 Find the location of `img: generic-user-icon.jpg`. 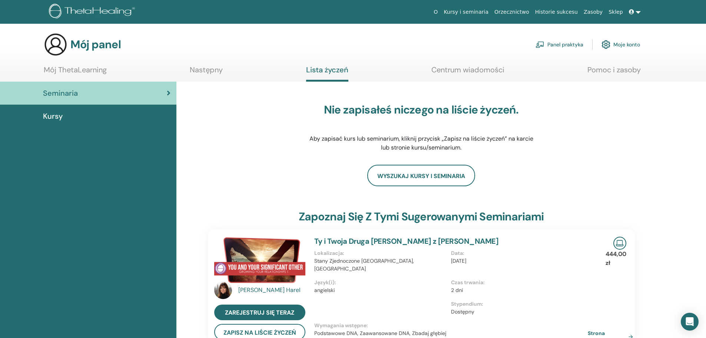

img: generic-user-icon.jpg is located at coordinates (56, 44).